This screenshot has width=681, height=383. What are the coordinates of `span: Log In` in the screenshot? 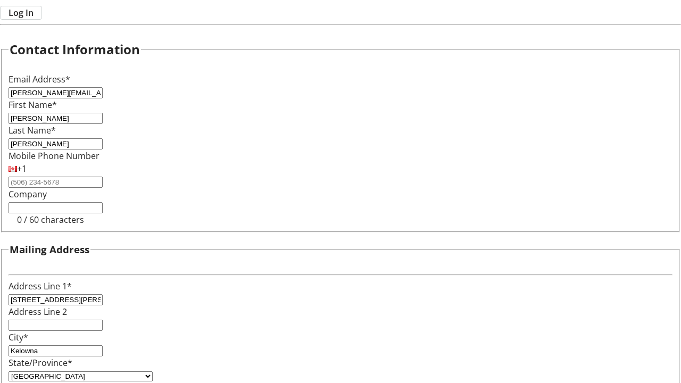 It's located at (21, 13).